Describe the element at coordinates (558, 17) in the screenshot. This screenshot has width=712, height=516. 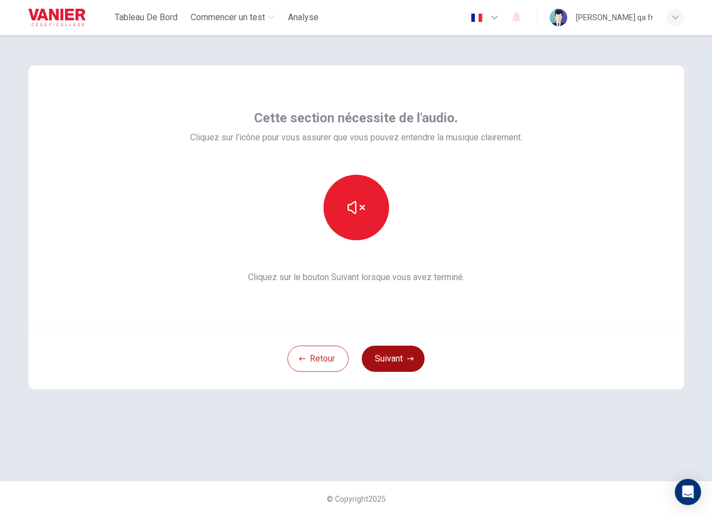
I see `img: Profile picture` at that location.